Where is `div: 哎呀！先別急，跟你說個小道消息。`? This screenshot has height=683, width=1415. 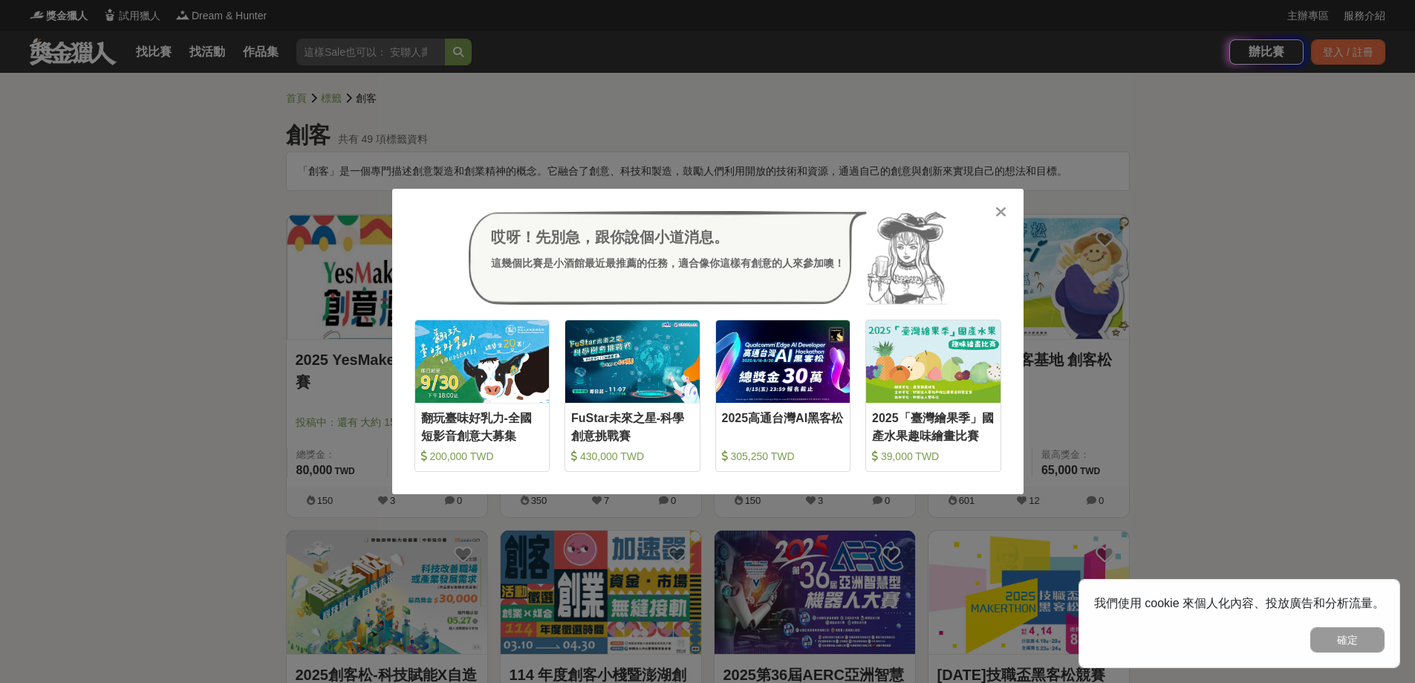
div: 哎呀！先別急，跟你說個小道消息。 is located at coordinates (668, 237).